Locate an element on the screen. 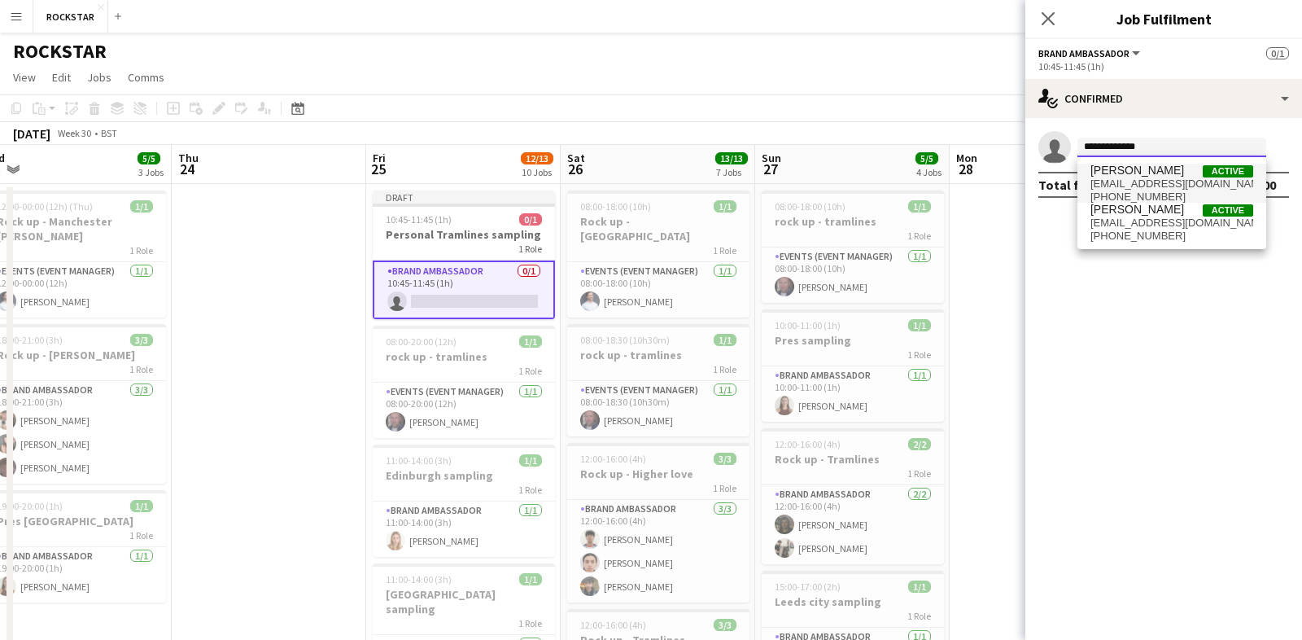 Image resolution: width=1302 pixels, height=640 pixels. span: 10:45-11:45 (1h) is located at coordinates (418, 219).